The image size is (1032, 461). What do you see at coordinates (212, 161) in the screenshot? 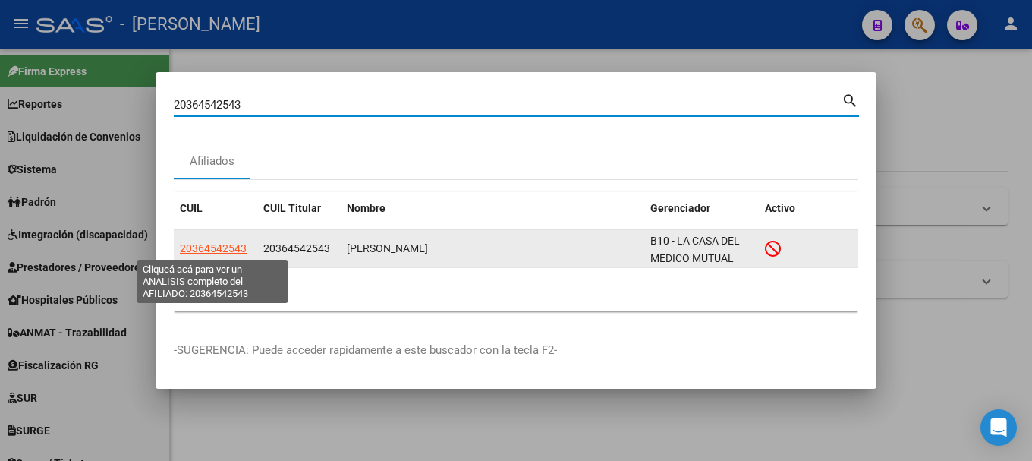
I see `div: Afiliados` at bounding box center [212, 161].